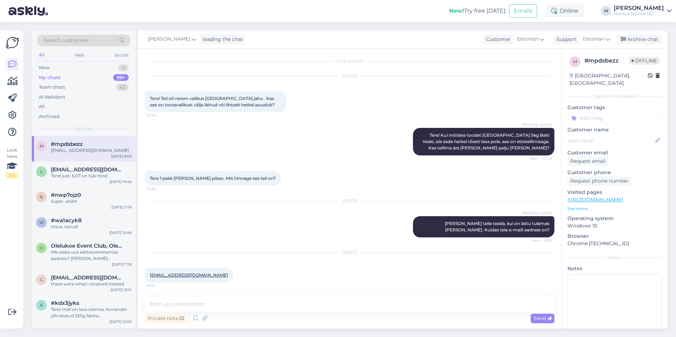  What do you see at coordinates (615, 192) in the screenshot?
I see `p: Visited pages` at bounding box center [615, 192].